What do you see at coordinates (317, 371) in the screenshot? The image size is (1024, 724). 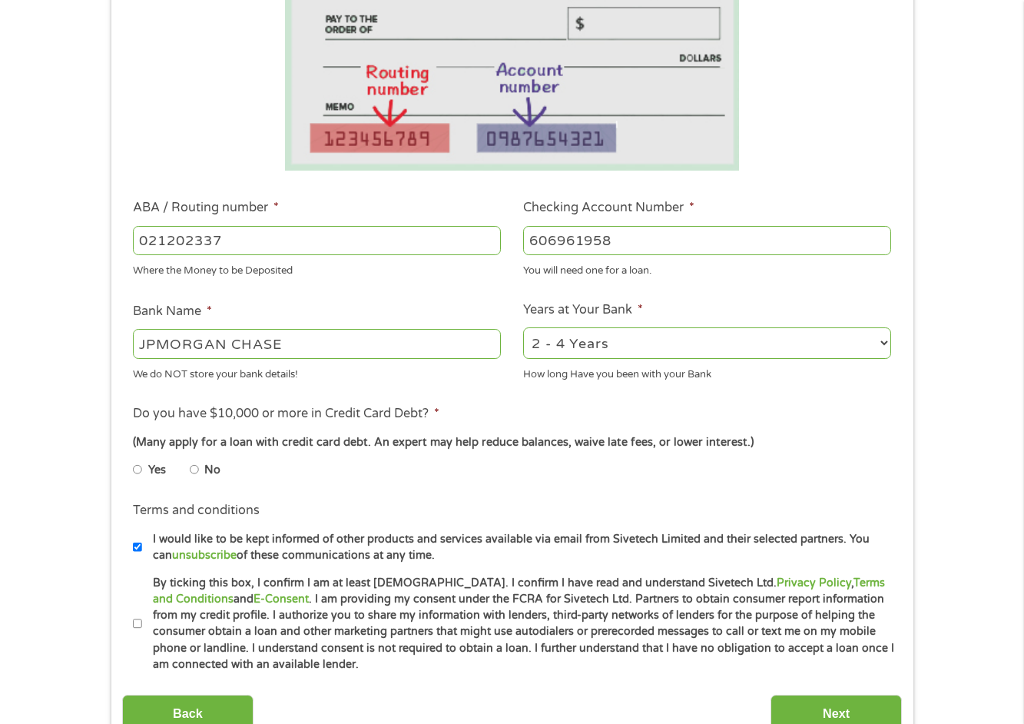 I see `div: We do NOT store your bank details!` at bounding box center [317, 371].